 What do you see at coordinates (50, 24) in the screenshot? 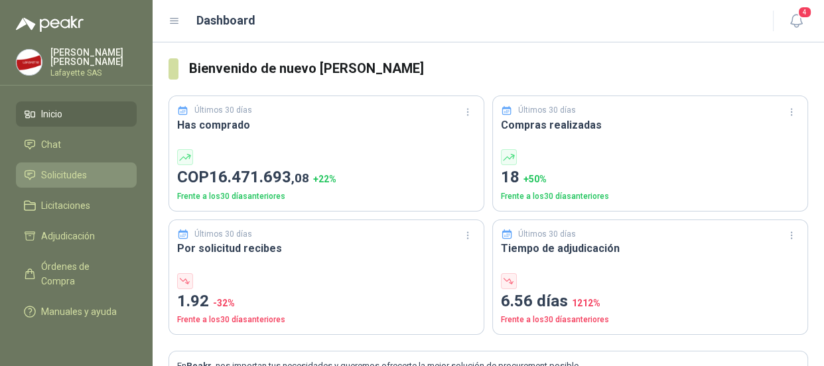
I see `img: Logo peakr` at bounding box center [50, 24].